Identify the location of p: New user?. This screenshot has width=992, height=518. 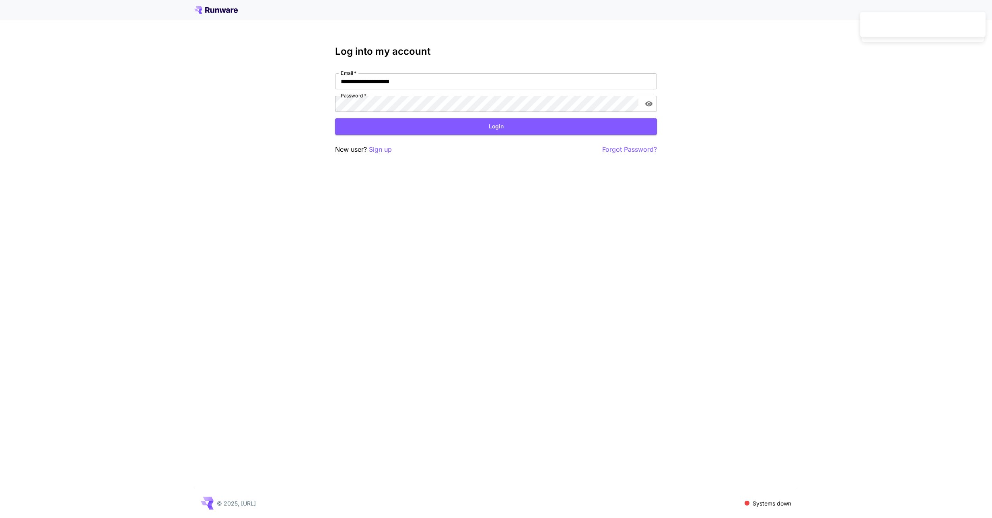
(363, 149).